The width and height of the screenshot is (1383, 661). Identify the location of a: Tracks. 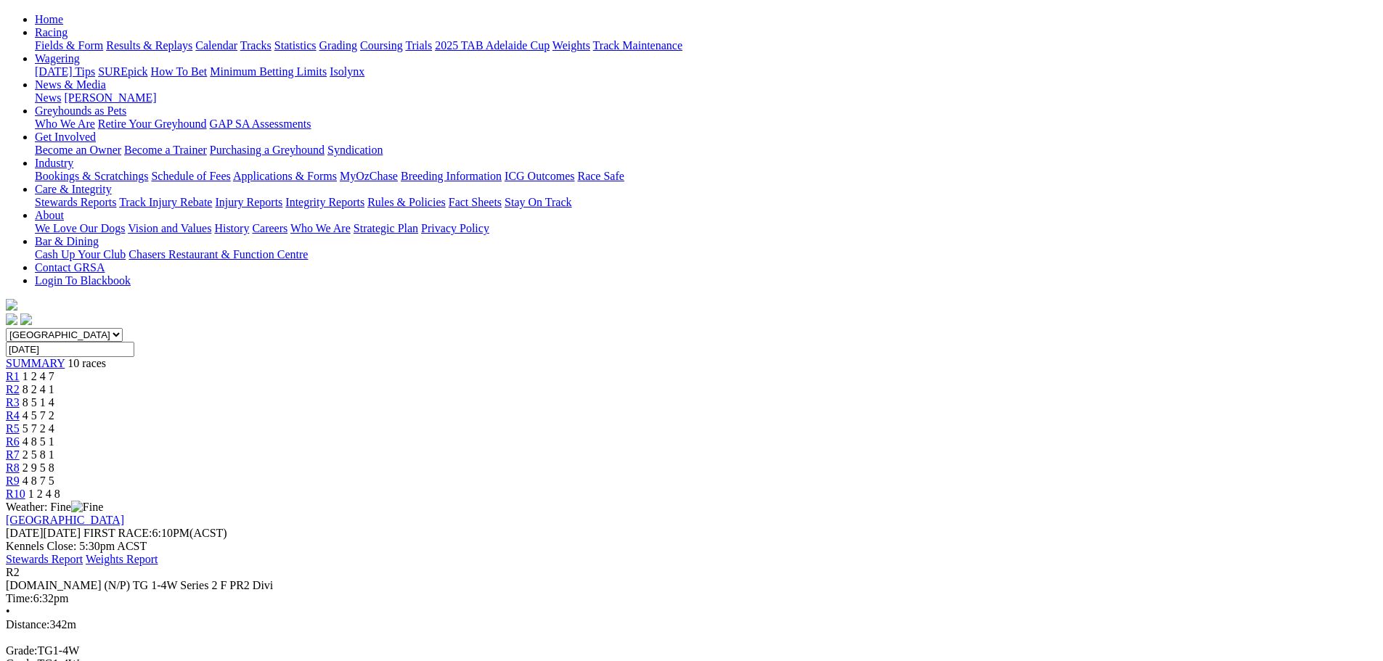
(256, 45).